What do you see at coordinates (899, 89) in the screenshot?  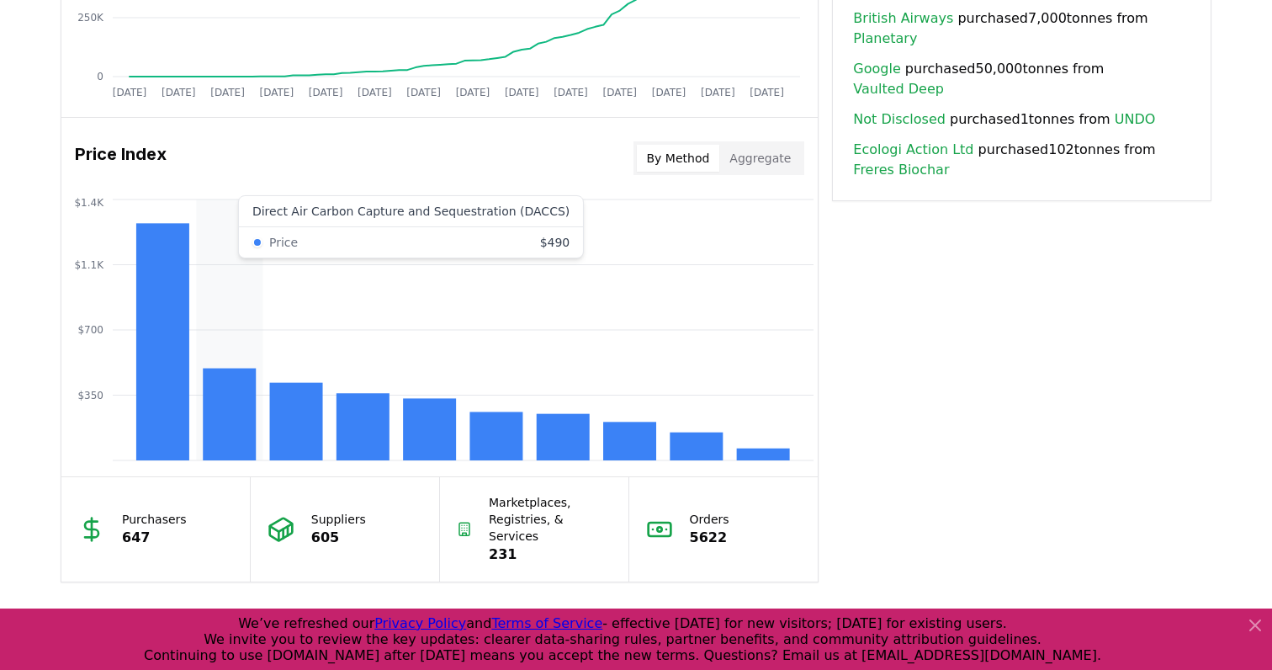 I see `a: Vaulted Deep` at bounding box center [899, 89].